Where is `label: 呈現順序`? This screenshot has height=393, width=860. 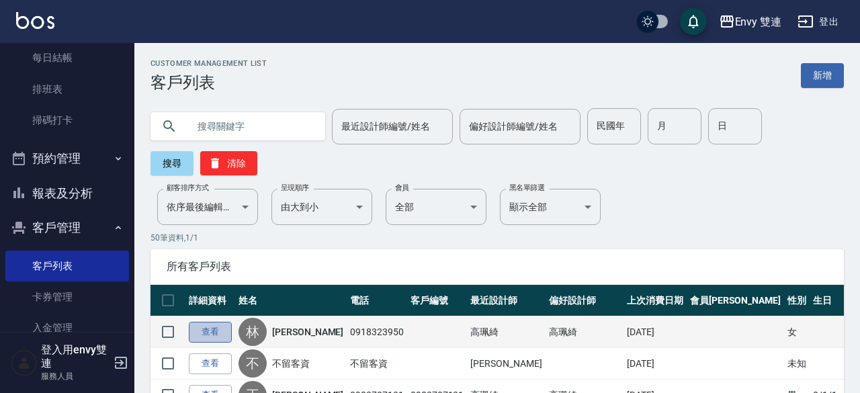 label: 呈現順序 is located at coordinates (295, 187).